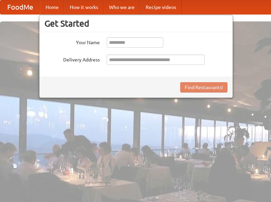 The image size is (271, 202). Describe the element at coordinates (52, 7) in the screenshot. I see `a: Home` at that location.